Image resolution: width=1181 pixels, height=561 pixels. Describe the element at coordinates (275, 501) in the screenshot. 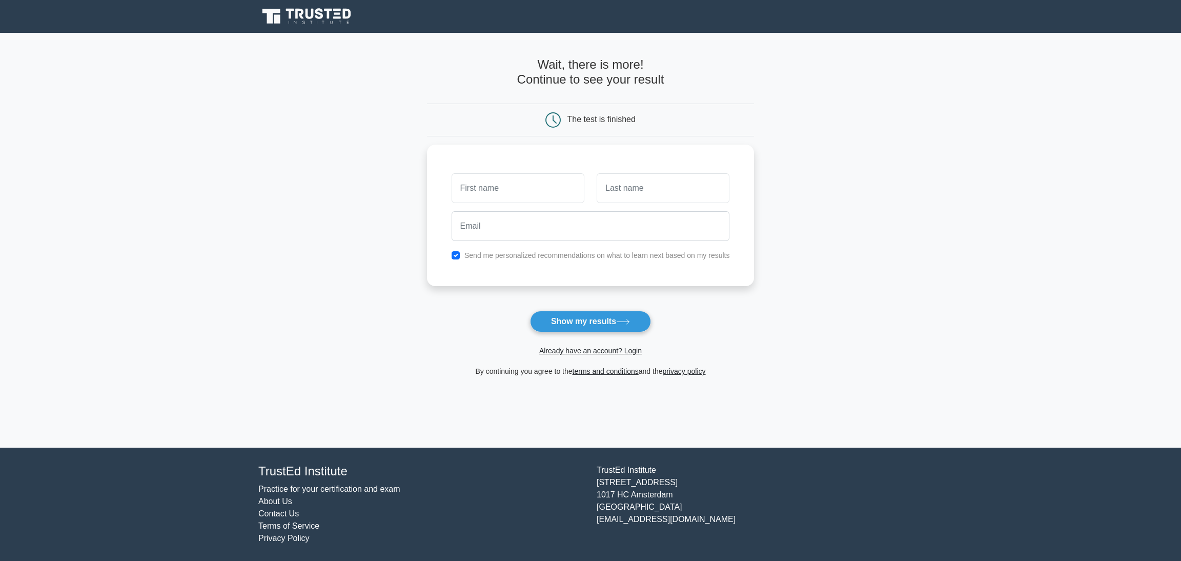

I see `a: About Us` at that location.